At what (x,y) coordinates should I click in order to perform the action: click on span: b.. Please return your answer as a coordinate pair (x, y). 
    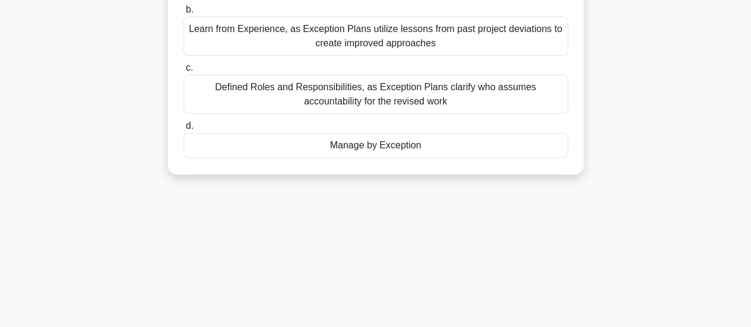
    Looking at the image, I should click on (189, 9).